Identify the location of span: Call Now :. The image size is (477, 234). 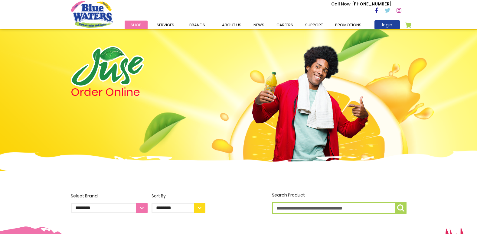
(342, 4).